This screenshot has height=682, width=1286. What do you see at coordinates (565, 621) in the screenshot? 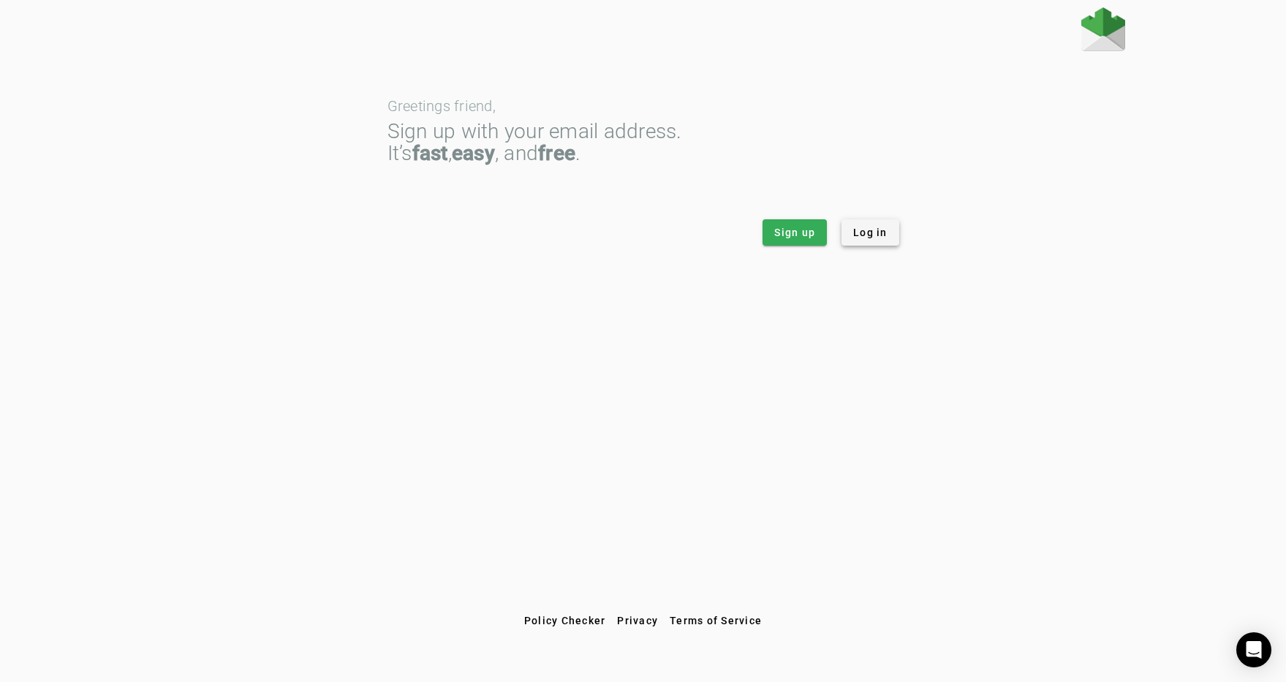
I see `span: Policy Checker` at bounding box center [565, 621].